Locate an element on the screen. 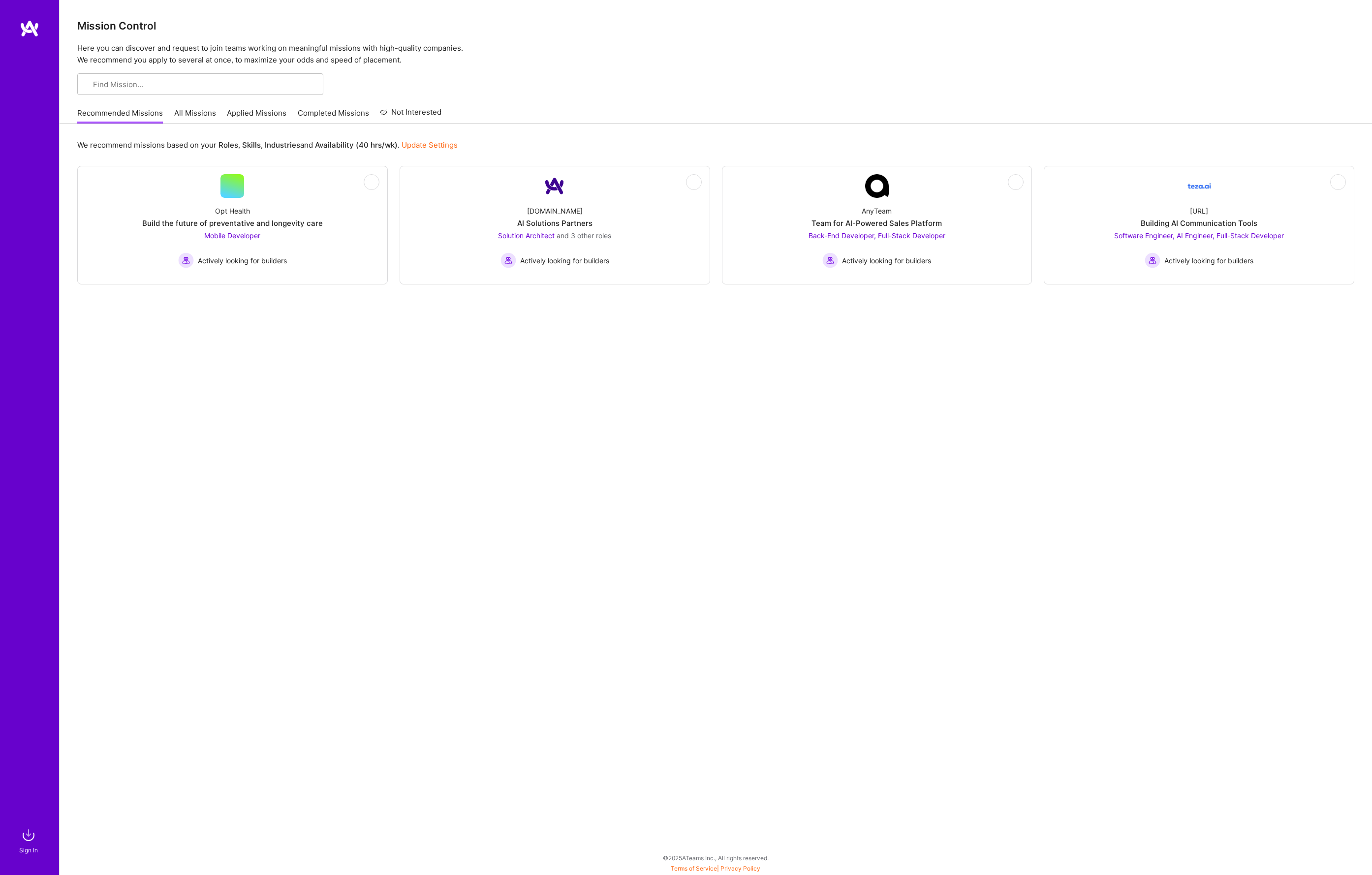 The width and height of the screenshot is (1372, 875). a: Terms of Service is located at coordinates (693, 868).